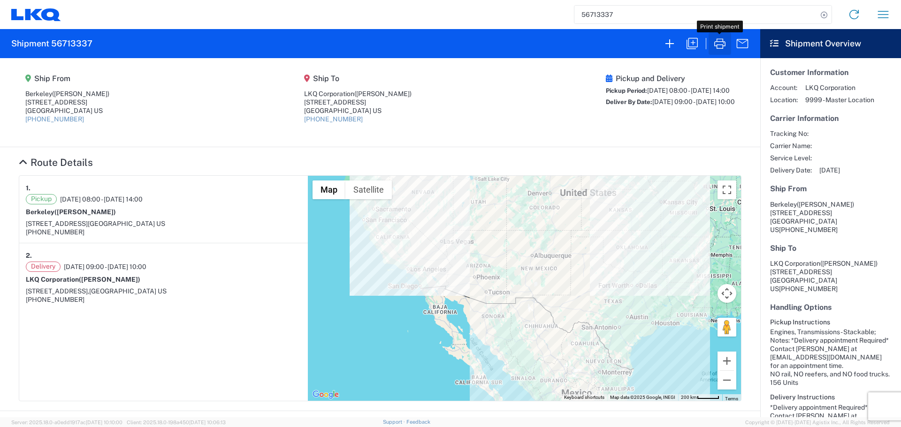 This screenshot has height=427, width=901. What do you see at coordinates (67, 423) in the screenshot?
I see `span: Server: 2025.18.0-a0edd1917ac` at bounding box center [67, 423].